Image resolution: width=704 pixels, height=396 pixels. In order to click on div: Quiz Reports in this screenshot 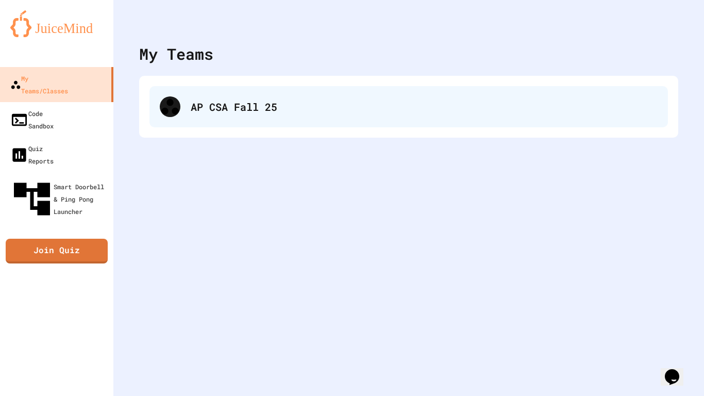, I will do `click(32, 155)`.